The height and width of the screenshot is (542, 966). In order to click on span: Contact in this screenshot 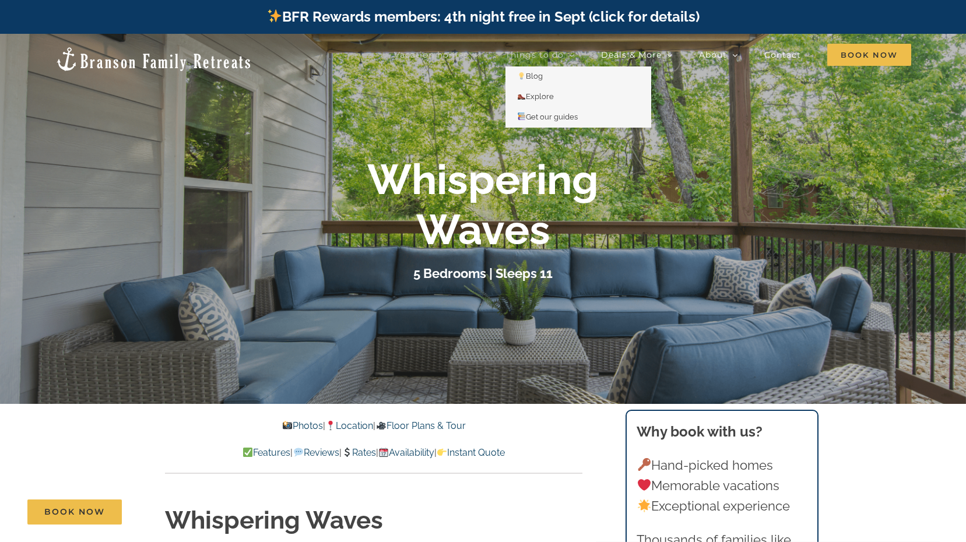, I will do `click(783, 55)`.